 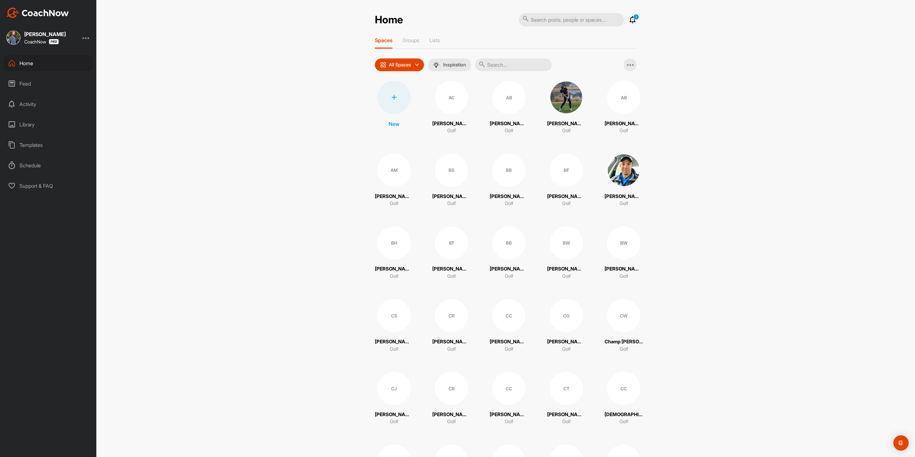 I want to click on p: Spaces, so click(x=384, y=40).